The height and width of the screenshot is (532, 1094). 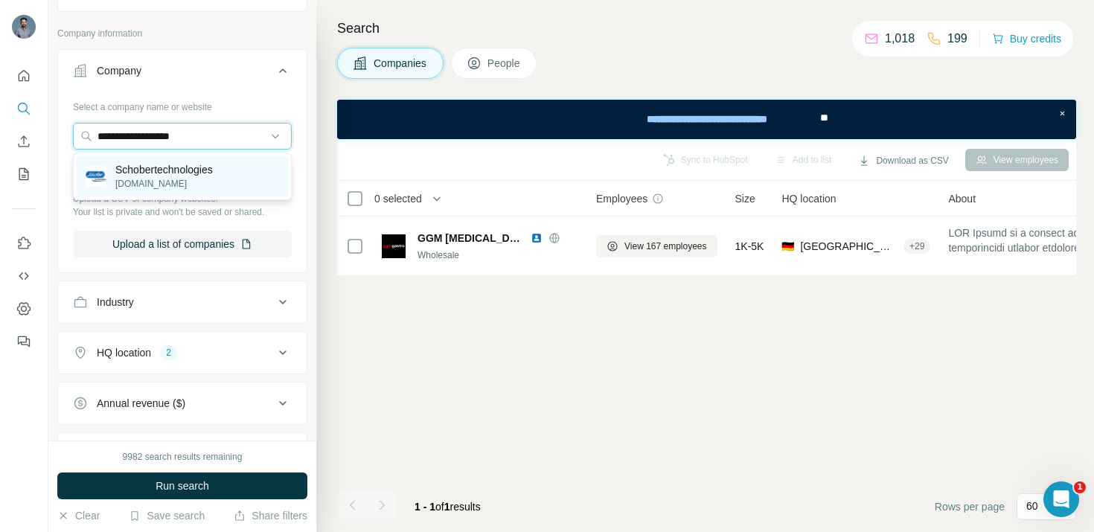 I want to click on span: 0 selected, so click(x=398, y=199).